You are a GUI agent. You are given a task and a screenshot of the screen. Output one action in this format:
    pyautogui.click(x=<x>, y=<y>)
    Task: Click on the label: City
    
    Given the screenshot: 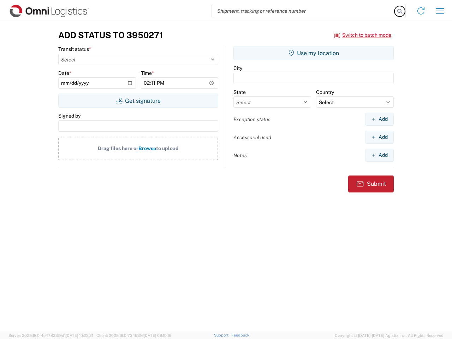 What is the action you would take?
    pyautogui.click(x=238, y=68)
    